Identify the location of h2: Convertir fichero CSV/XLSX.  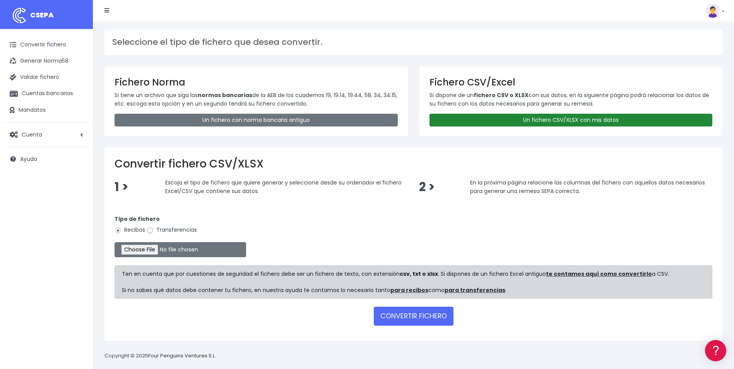
(413, 164).